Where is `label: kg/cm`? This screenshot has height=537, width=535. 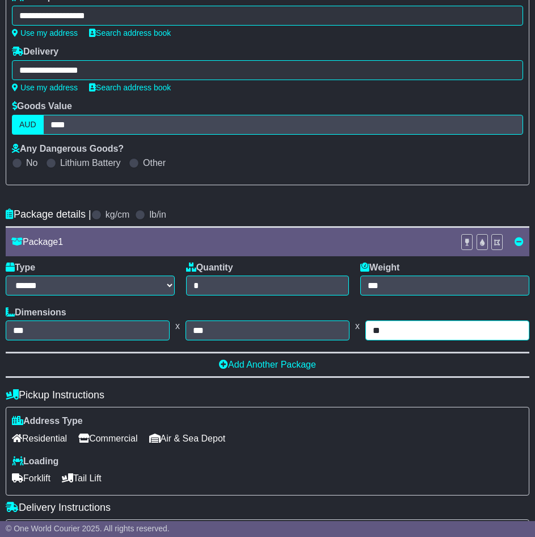 label: kg/cm is located at coordinates (118, 214).